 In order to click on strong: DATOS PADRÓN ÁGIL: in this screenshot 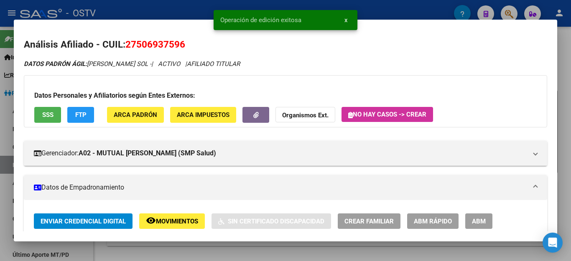, I will do `click(55, 64)`.